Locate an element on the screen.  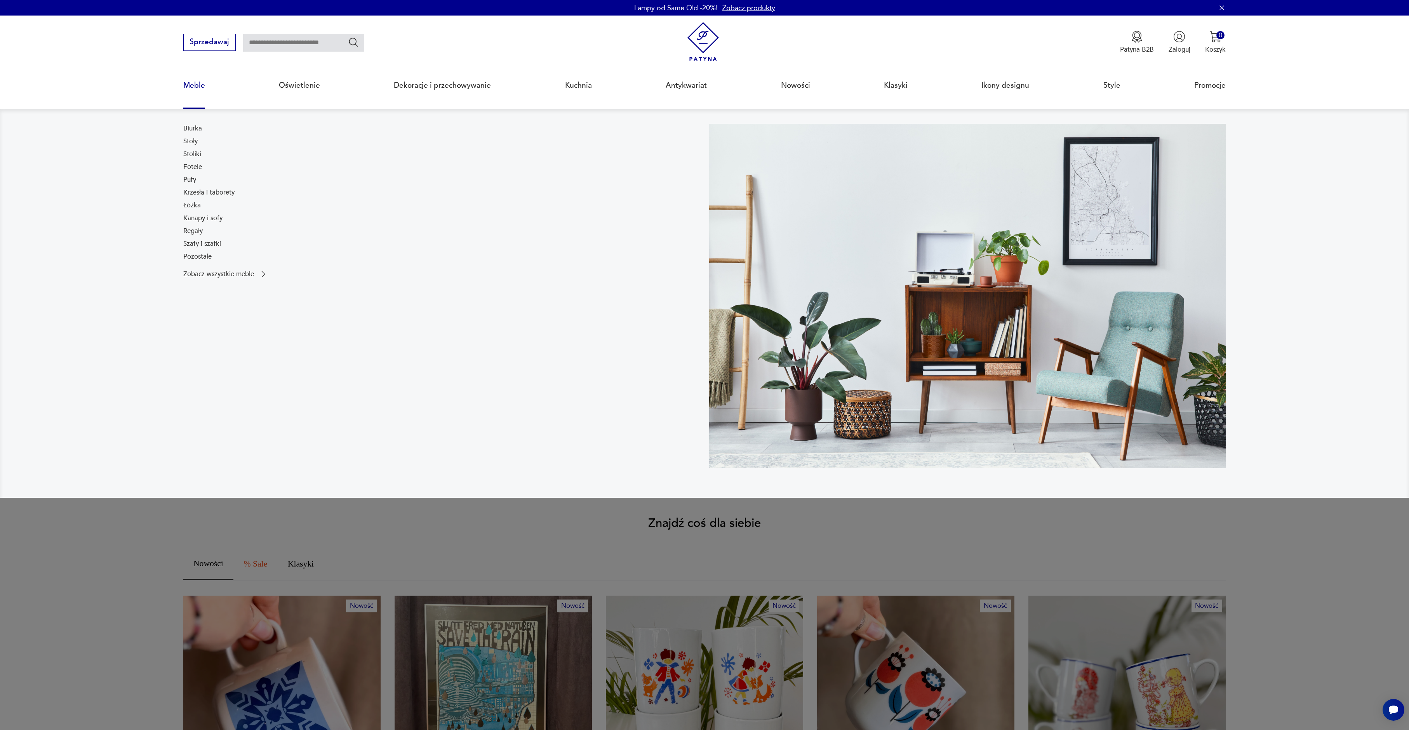
a: Łóżka is located at coordinates (192, 205).